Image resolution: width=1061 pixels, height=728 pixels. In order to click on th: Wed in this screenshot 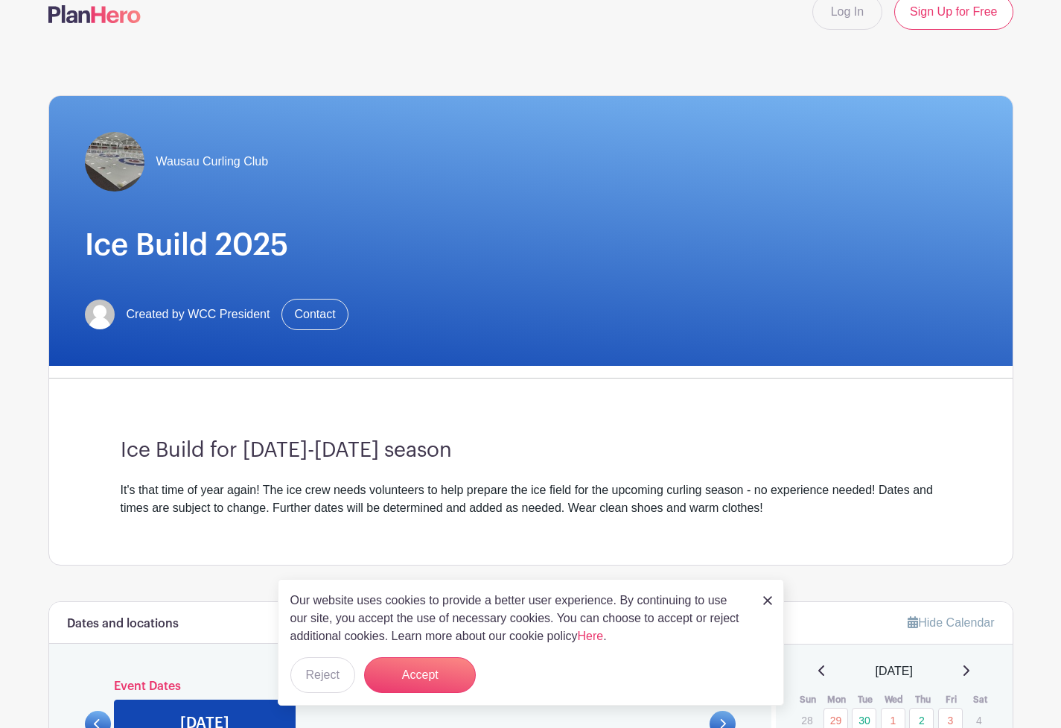, I will do `click(895, 699)`.